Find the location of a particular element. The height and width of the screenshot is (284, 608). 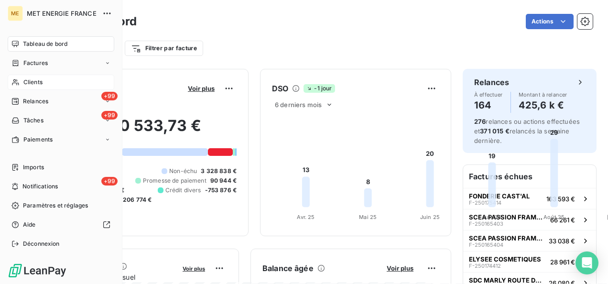

h2: 5 120 533,73 € is located at coordinates (145, 130).